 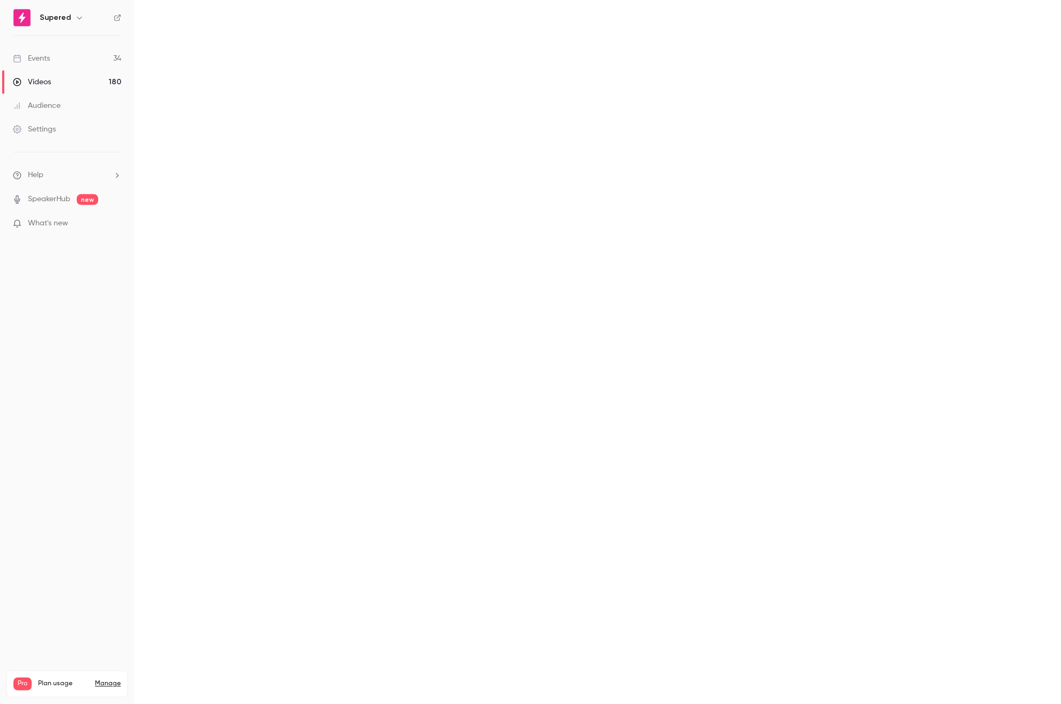 I want to click on h6: Supered, so click(x=55, y=18).